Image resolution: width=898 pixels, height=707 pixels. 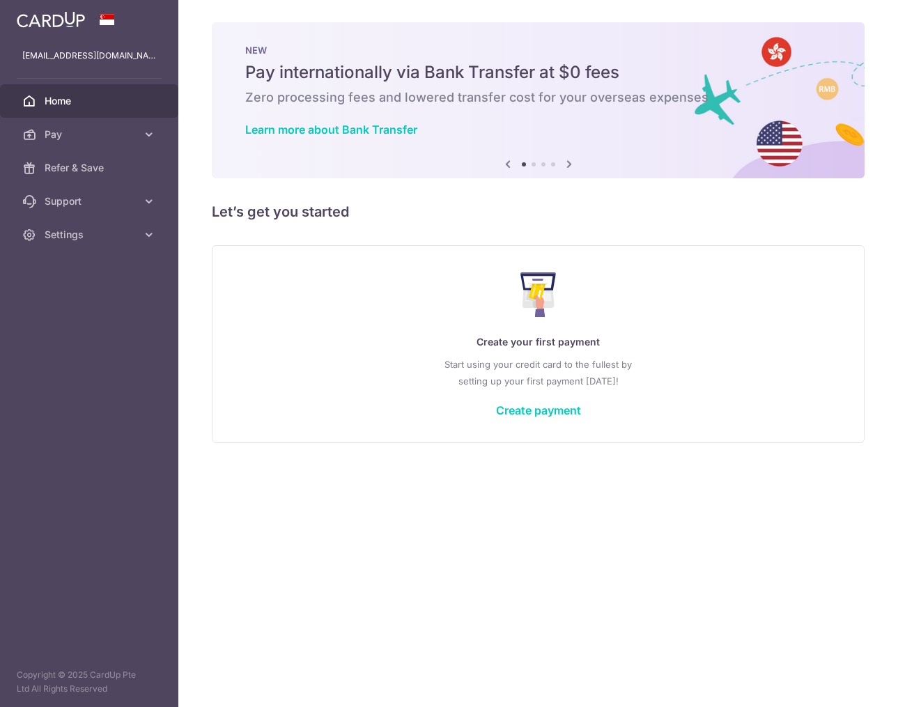 What do you see at coordinates (538, 100) in the screenshot?
I see `img: Bank transfer banner` at bounding box center [538, 100].